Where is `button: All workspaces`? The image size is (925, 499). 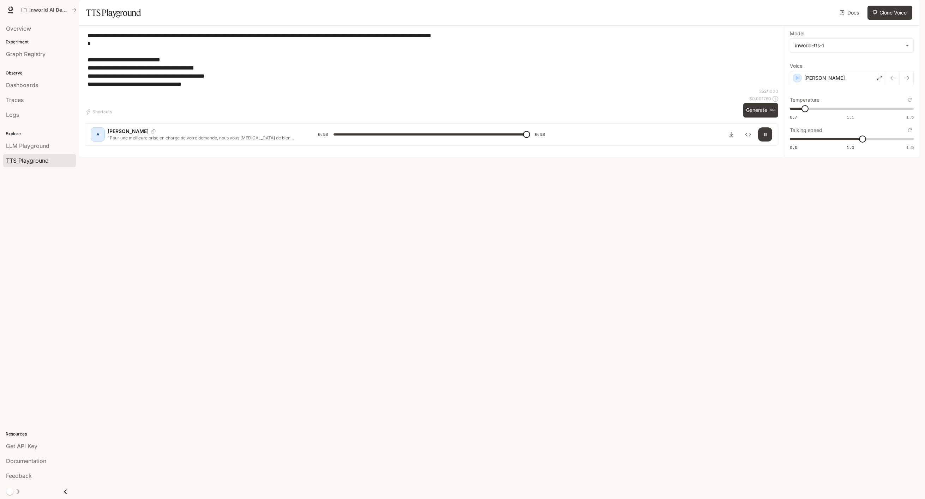
button: All workspaces is located at coordinates (49, 10).